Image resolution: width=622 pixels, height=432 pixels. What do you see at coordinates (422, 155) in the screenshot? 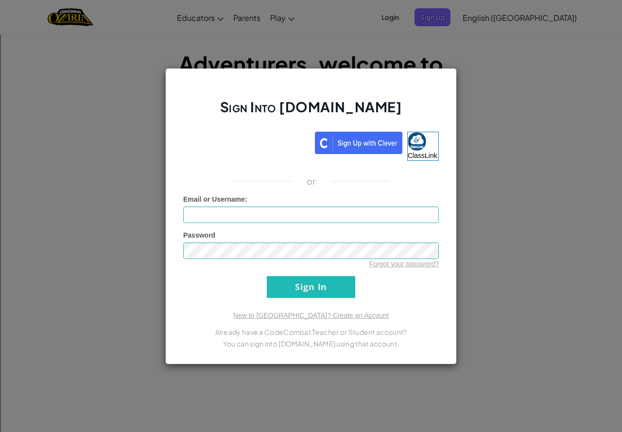
I see `span: ClassLink` at bounding box center [422, 155].